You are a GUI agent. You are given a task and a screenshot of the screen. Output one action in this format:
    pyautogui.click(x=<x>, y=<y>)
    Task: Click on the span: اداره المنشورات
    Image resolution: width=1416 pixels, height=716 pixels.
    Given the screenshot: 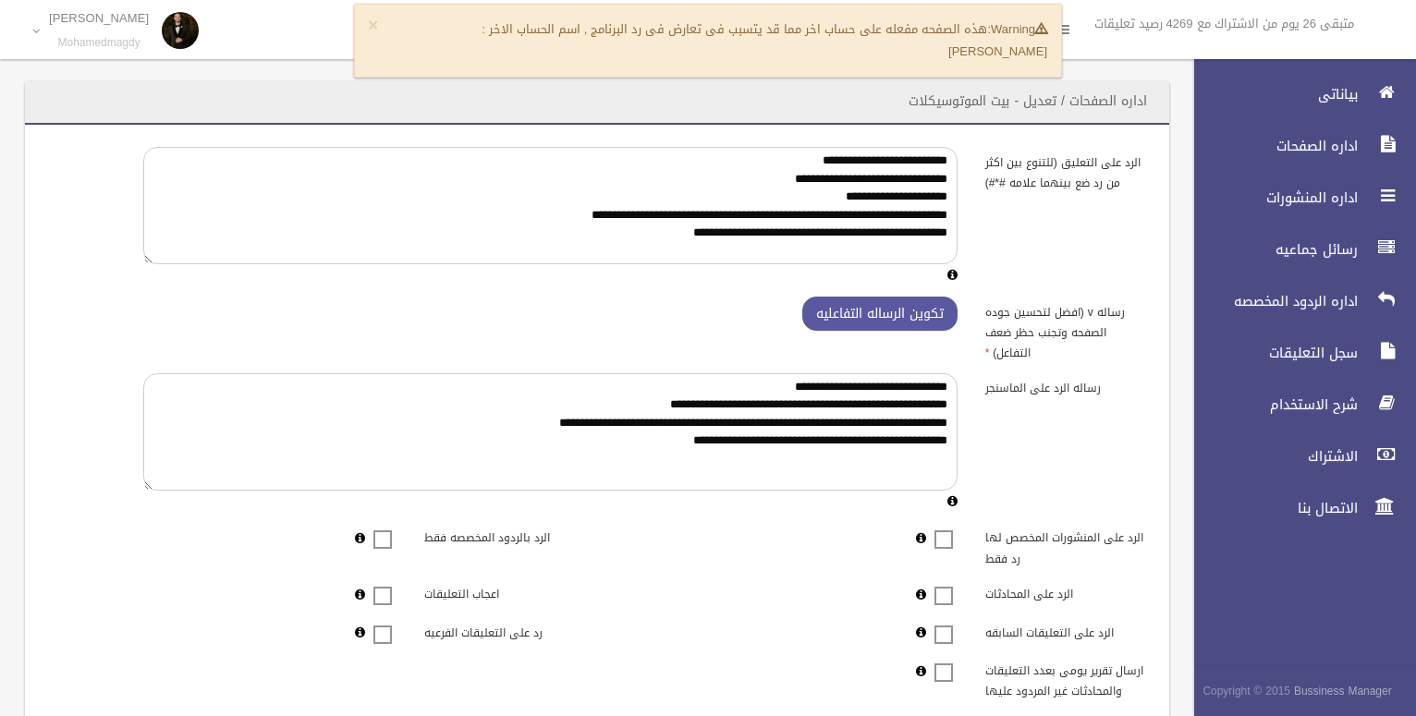 What is the action you would take?
    pyautogui.click(x=1271, y=198)
    